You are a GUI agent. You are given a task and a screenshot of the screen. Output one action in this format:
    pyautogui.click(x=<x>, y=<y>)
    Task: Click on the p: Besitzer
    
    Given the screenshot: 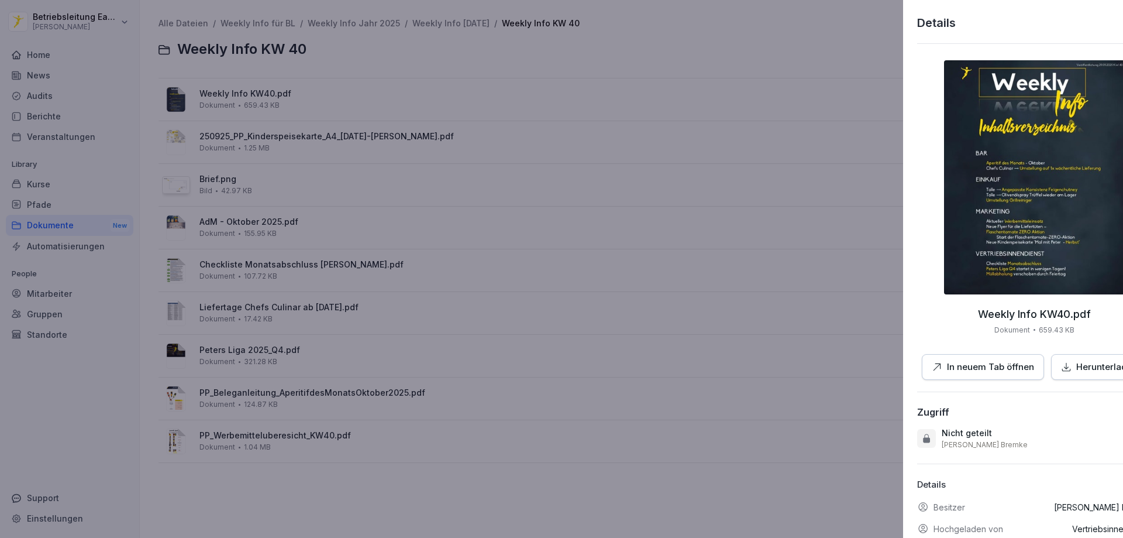 What is the action you would take?
    pyautogui.click(x=950, y=507)
    